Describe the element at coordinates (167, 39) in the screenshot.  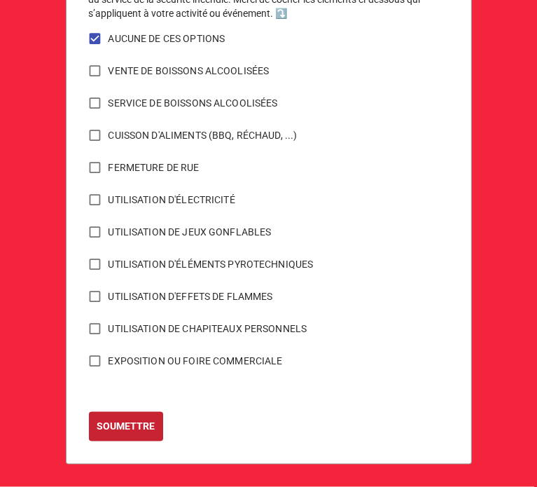
I see `span: AUCUNE DE CES OPTIONS` at that location.